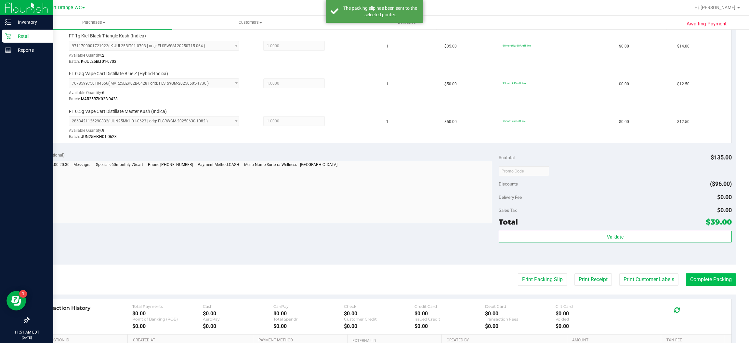 Image resolution: width=749 pixels, height=343 pixels. Describe the element at coordinates (8, 36) in the screenshot. I see `inline-svg: Retail` at that location.